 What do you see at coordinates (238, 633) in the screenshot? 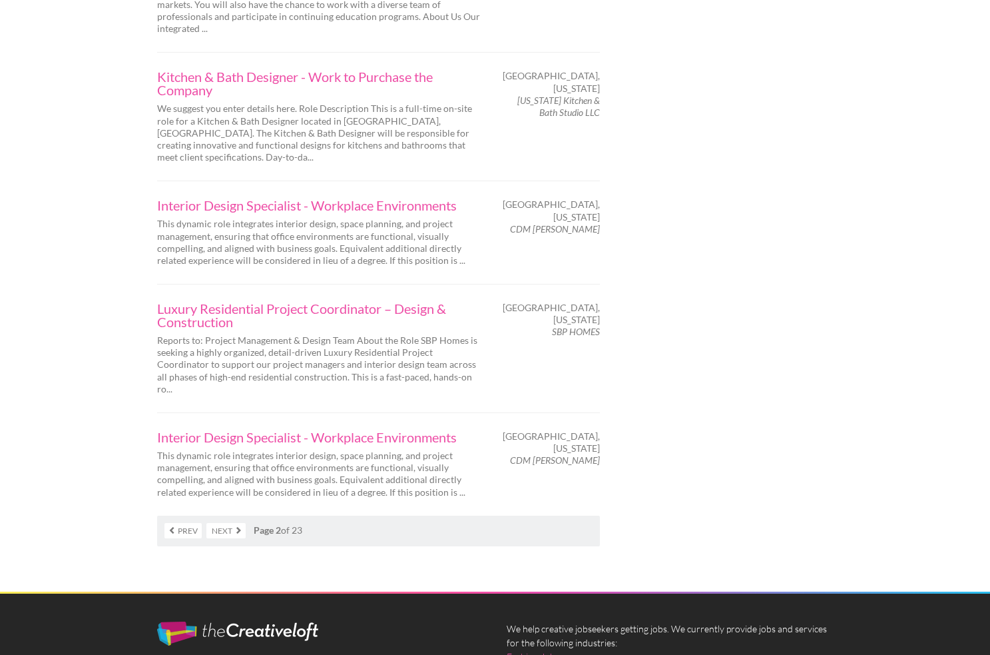
I see `img: The Creative Loft` at bounding box center [238, 633].